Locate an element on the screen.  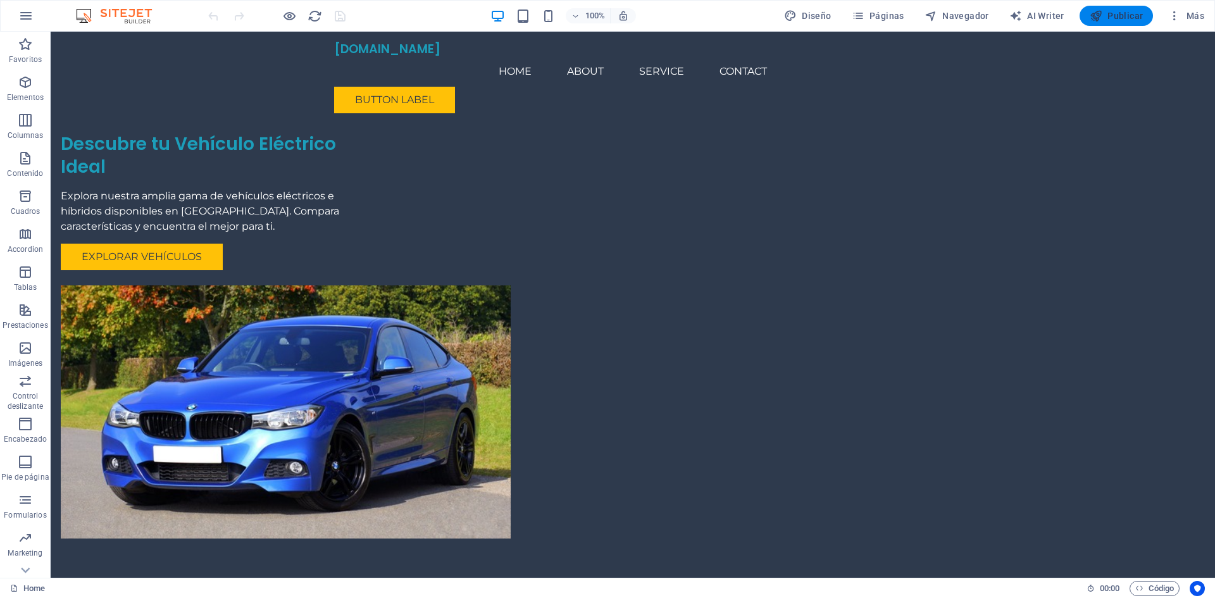
p: Cuadros is located at coordinates (25, 211).